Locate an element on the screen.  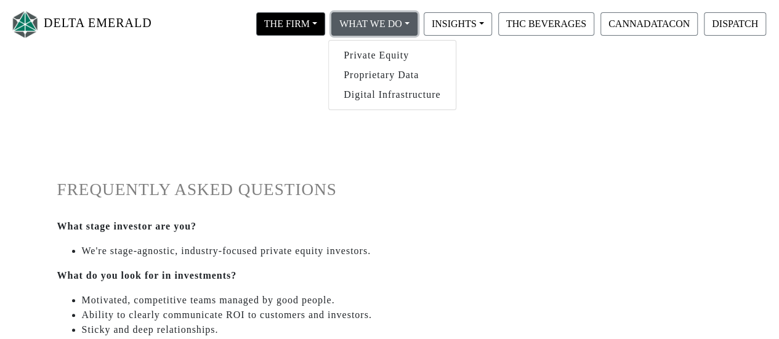
li: Ability to clearly communicate ROI to customers and investors. is located at coordinates (402, 315).